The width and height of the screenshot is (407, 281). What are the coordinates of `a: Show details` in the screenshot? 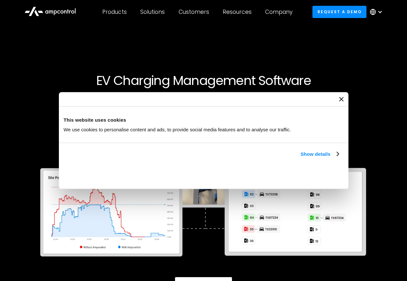 It's located at (319, 154).